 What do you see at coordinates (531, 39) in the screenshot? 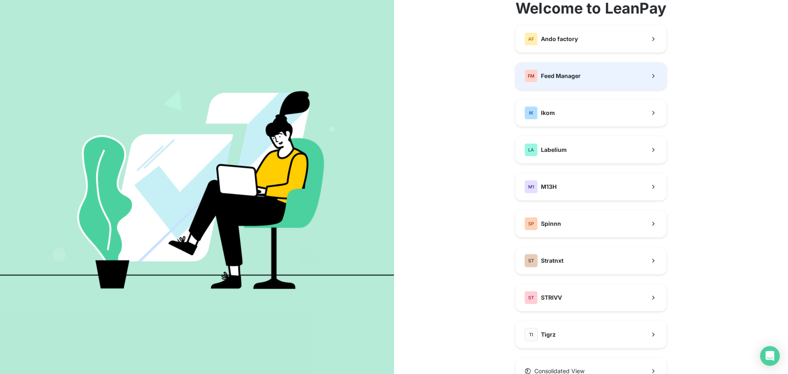
I see `div: AF` at bounding box center [531, 39].